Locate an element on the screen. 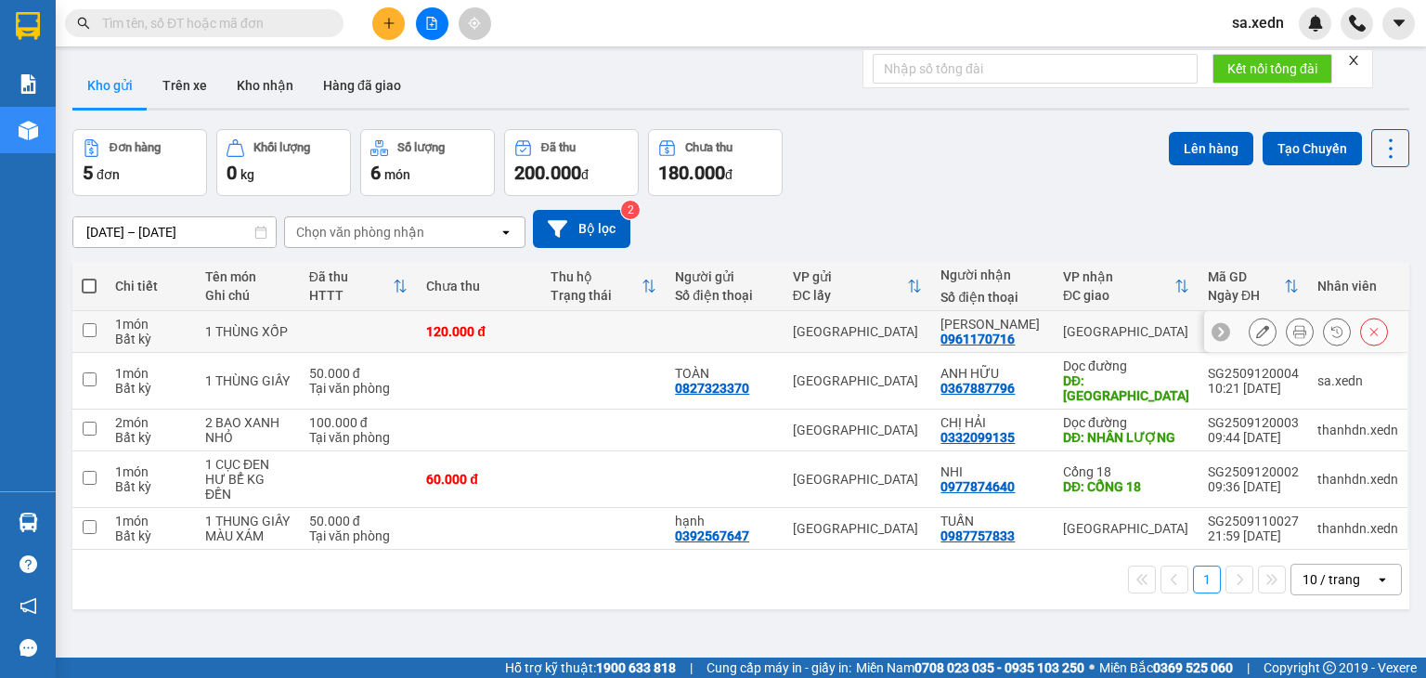 The height and width of the screenshot is (678, 1426). div: Dọc đường is located at coordinates (1126, 422).